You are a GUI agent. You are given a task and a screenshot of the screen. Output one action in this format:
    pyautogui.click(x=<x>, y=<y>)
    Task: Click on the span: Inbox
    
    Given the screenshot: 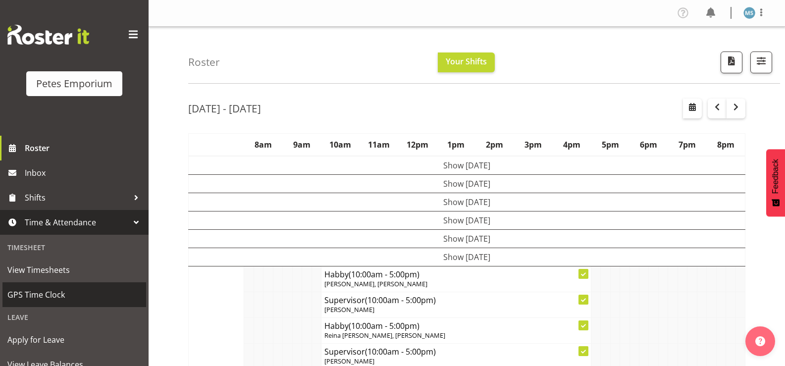 What is the action you would take?
    pyautogui.click(x=84, y=173)
    